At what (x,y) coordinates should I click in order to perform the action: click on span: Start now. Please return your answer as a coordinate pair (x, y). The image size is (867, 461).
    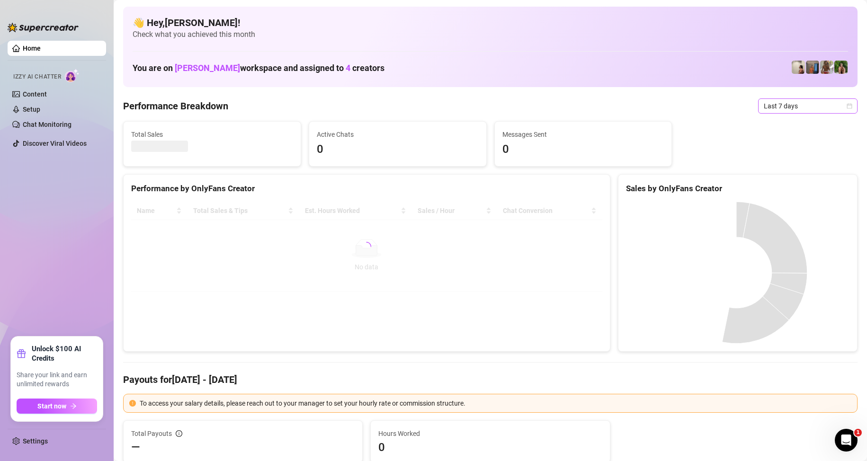
    Looking at the image, I should click on (52, 406).